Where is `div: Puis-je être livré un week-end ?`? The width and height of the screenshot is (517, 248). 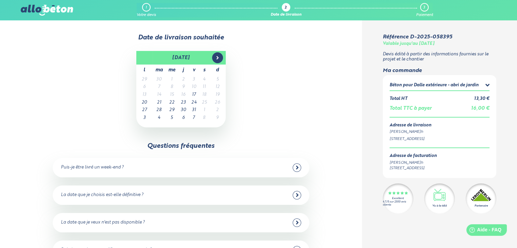 div: Puis-je être livré un week-end ? is located at coordinates (92, 168).